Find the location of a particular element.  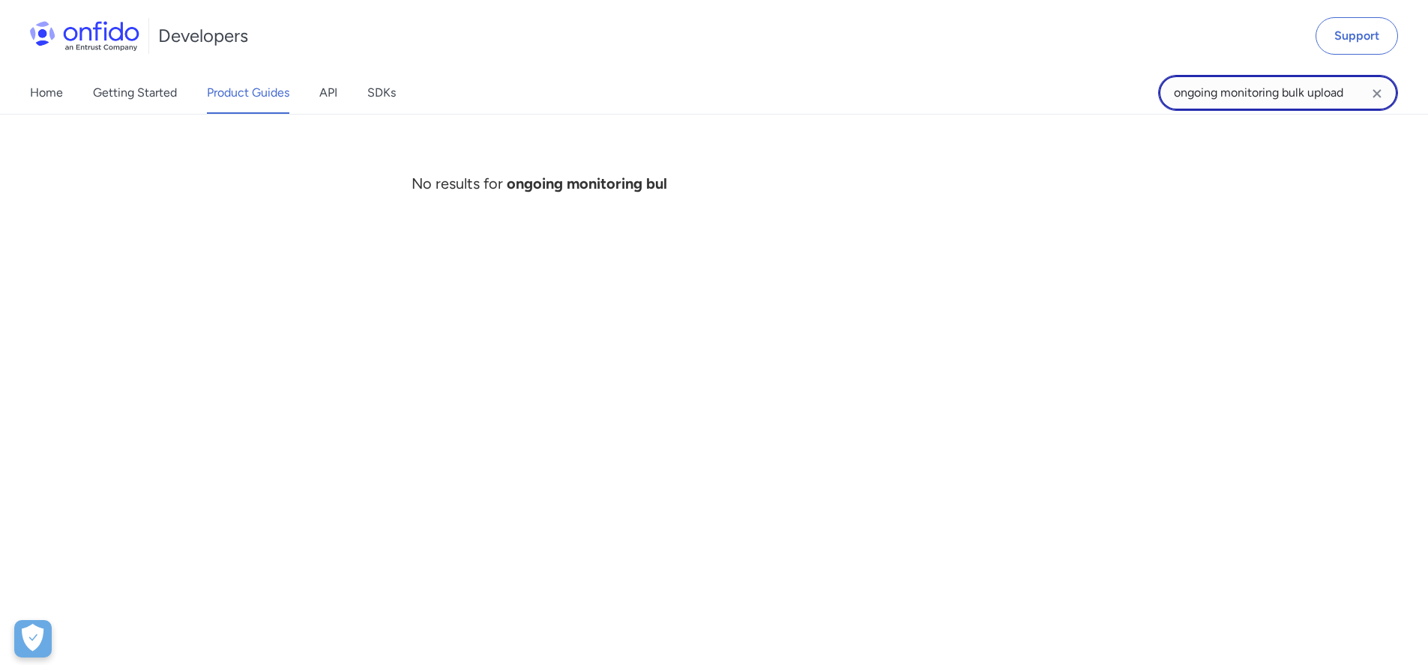

a: Getting Started is located at coordinates (135, 93).